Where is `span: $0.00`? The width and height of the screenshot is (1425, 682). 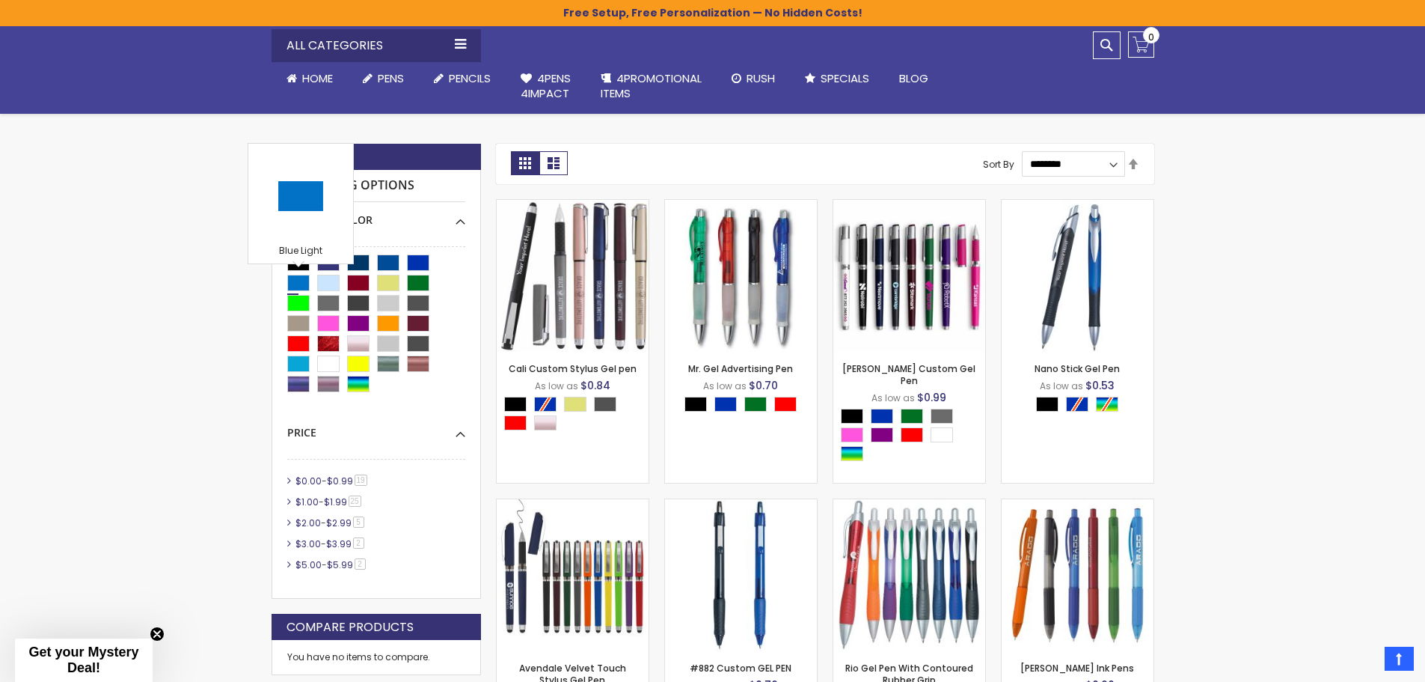 span: $0.00 is located at coordinates (308, 480).